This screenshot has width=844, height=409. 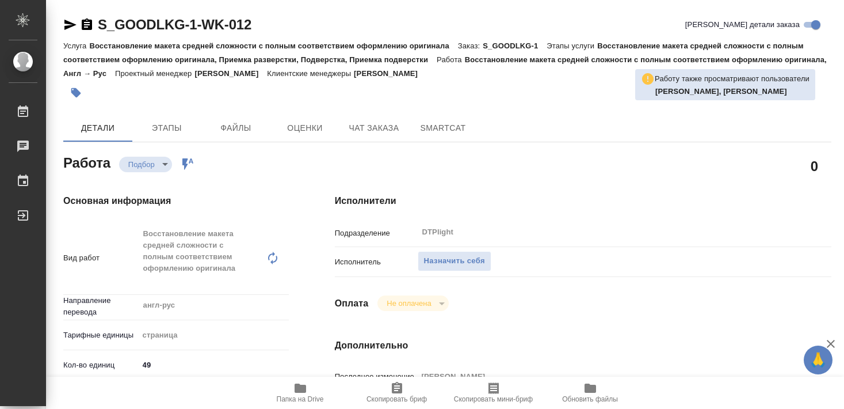 What do you see at coordinates (814, 166) in the screenshot?
I see `h2: 0` at bounding box center [814, 166].